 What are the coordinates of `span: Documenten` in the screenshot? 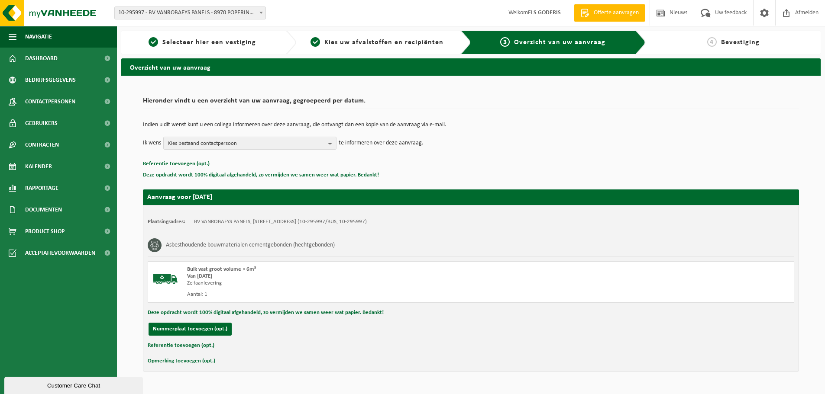 It's located at (43, 210).